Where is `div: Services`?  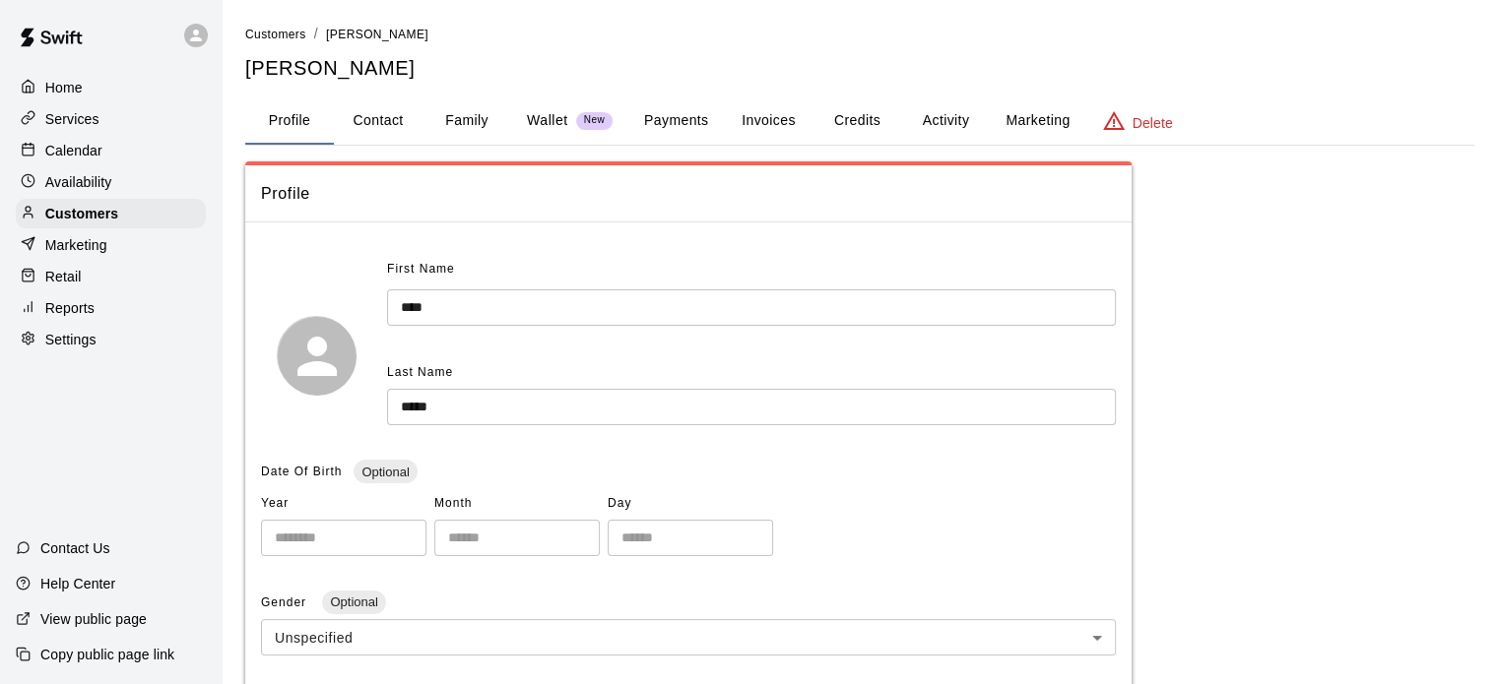 div: Services is located at coordinates (110, 119).